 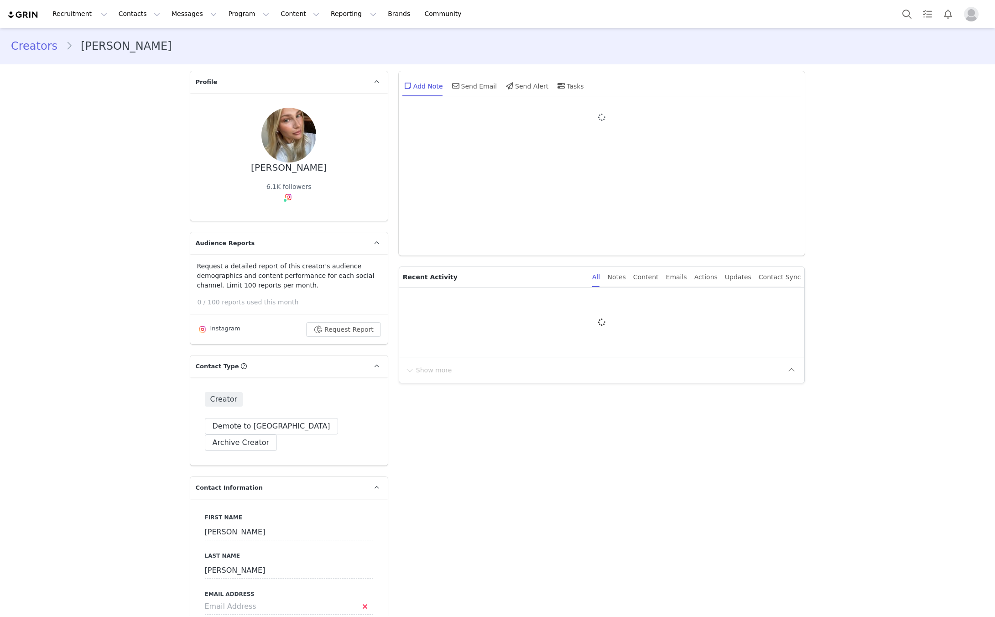 What do you see at coordinates (526, 86) in the screenshot?
I see `div: Send Alert` at bounding box center [526, 86].